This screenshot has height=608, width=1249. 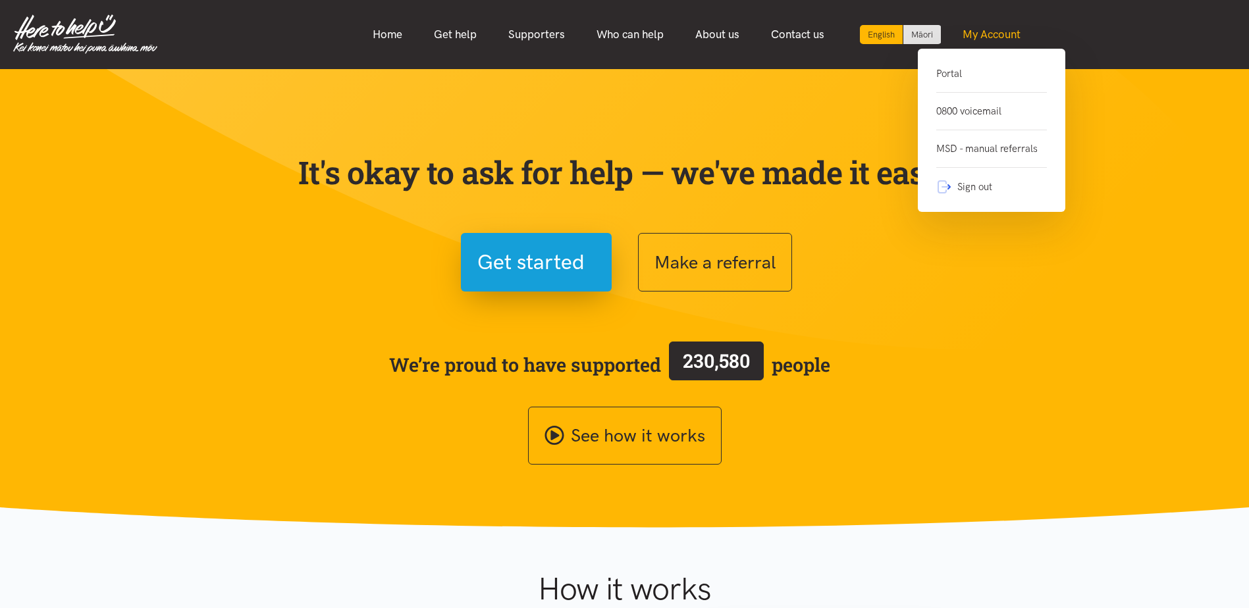 I want to click on div: My Account, so click(x=992, y=130).